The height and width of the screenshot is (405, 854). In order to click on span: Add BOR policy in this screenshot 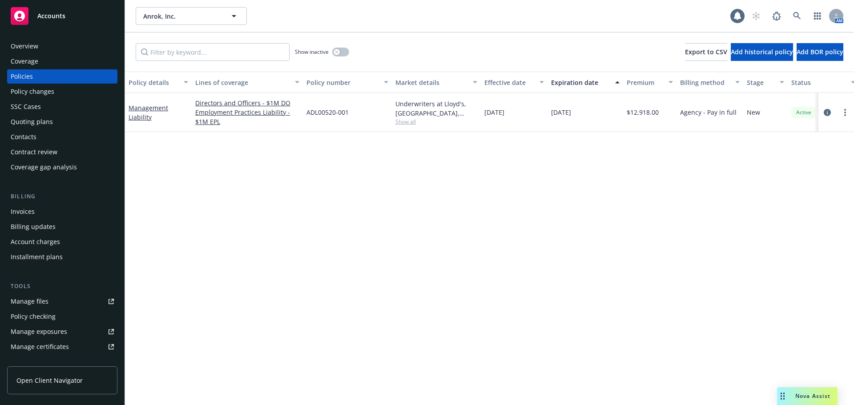, I will do `click(820, 52)`.